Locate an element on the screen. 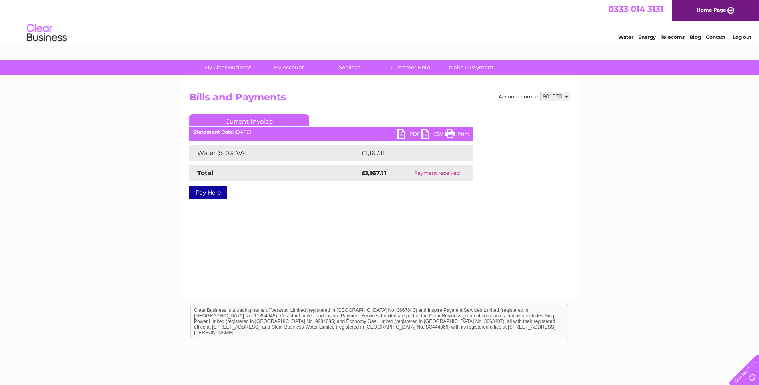  a: PDF is located at coordinates (409, 135).